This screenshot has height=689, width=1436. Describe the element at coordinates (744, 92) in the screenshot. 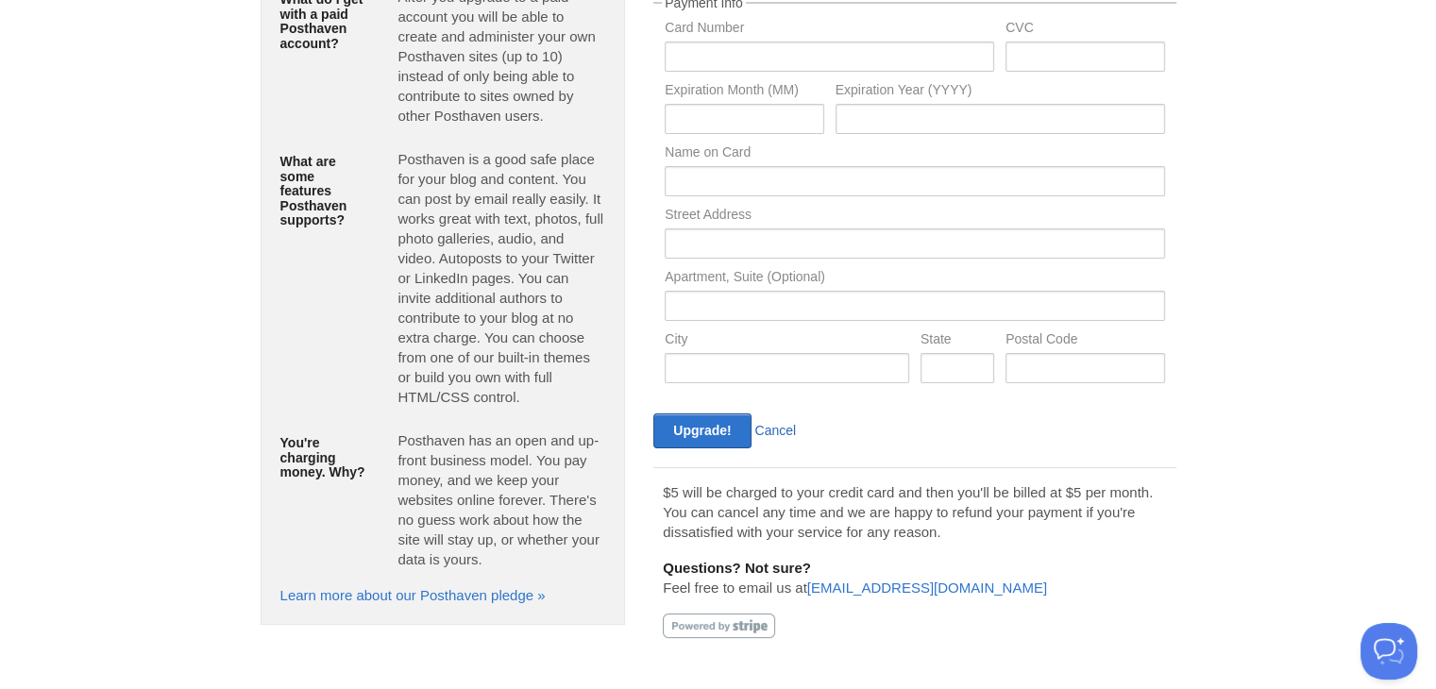

I see `label: Expiration Month (MM)` at that location.